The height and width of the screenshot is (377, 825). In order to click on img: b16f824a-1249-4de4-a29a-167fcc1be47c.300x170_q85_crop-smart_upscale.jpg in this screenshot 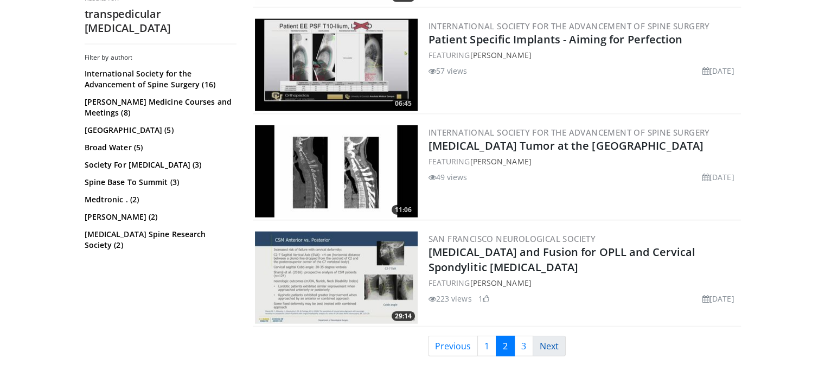, I will do `click(336, 65)`.